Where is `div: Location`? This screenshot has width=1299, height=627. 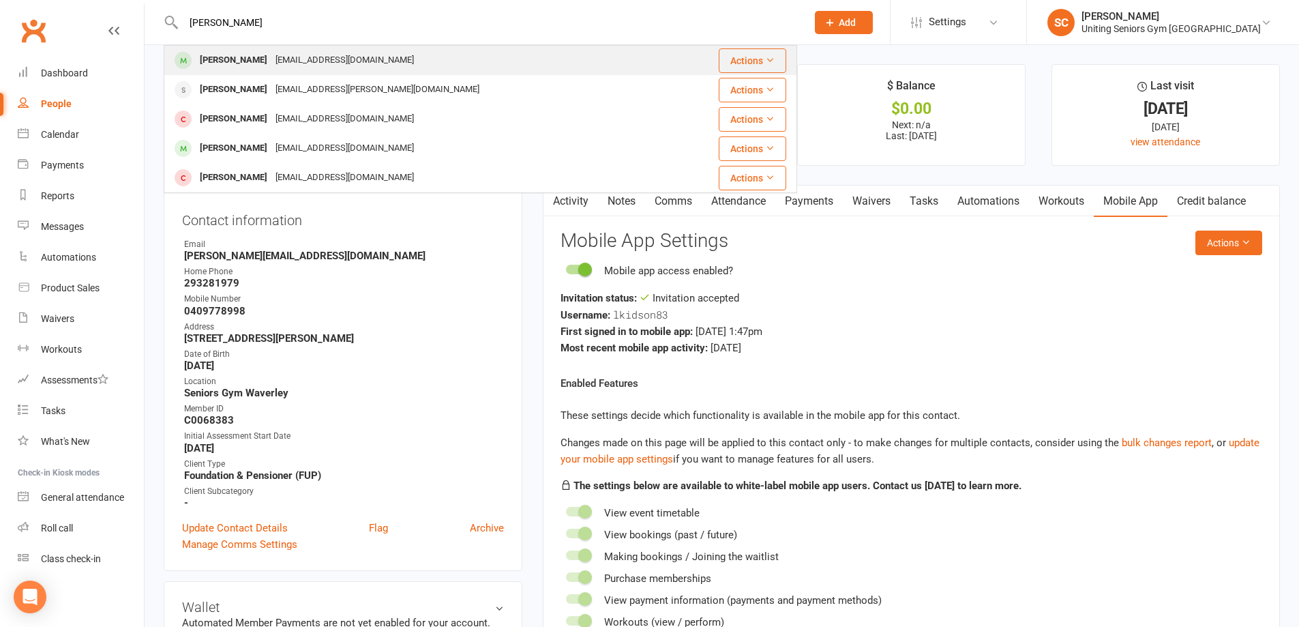 div: Location is located at coordinates (344, 381).